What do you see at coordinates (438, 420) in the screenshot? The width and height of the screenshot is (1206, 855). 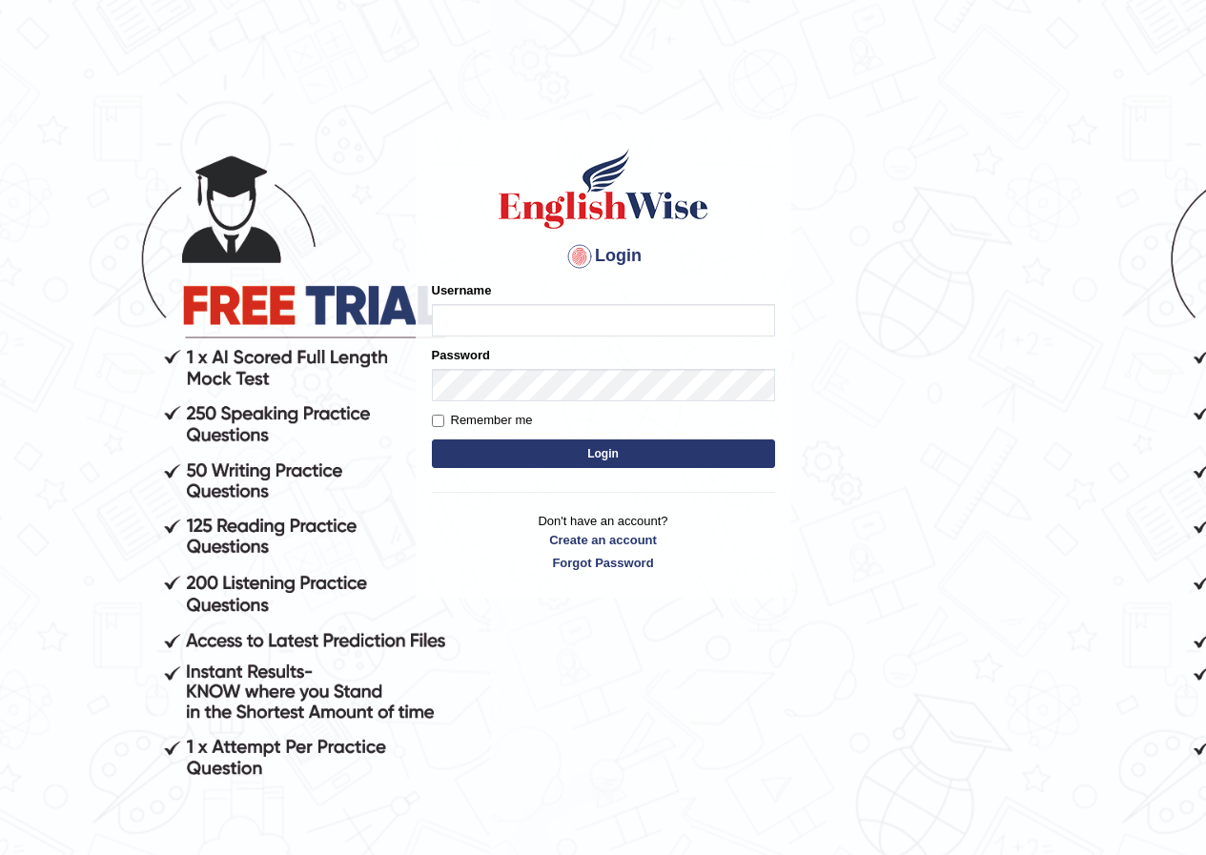 I see `input: Remember me` at bounding box center [438, 420].